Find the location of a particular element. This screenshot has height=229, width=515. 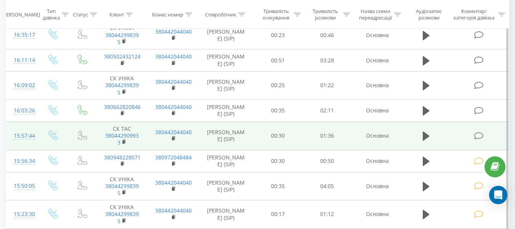

div: 16:09:02 is located at coordinates (22, 85).